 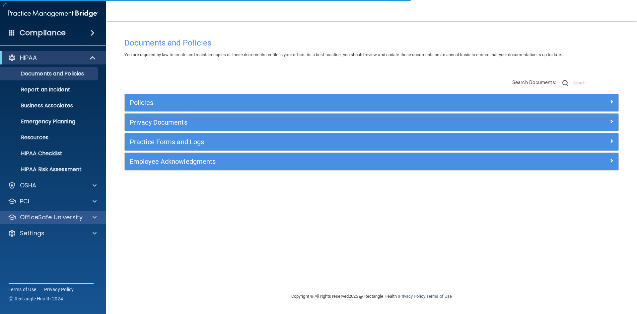 I want to click on p: PCI, so click(x=25, y=201).